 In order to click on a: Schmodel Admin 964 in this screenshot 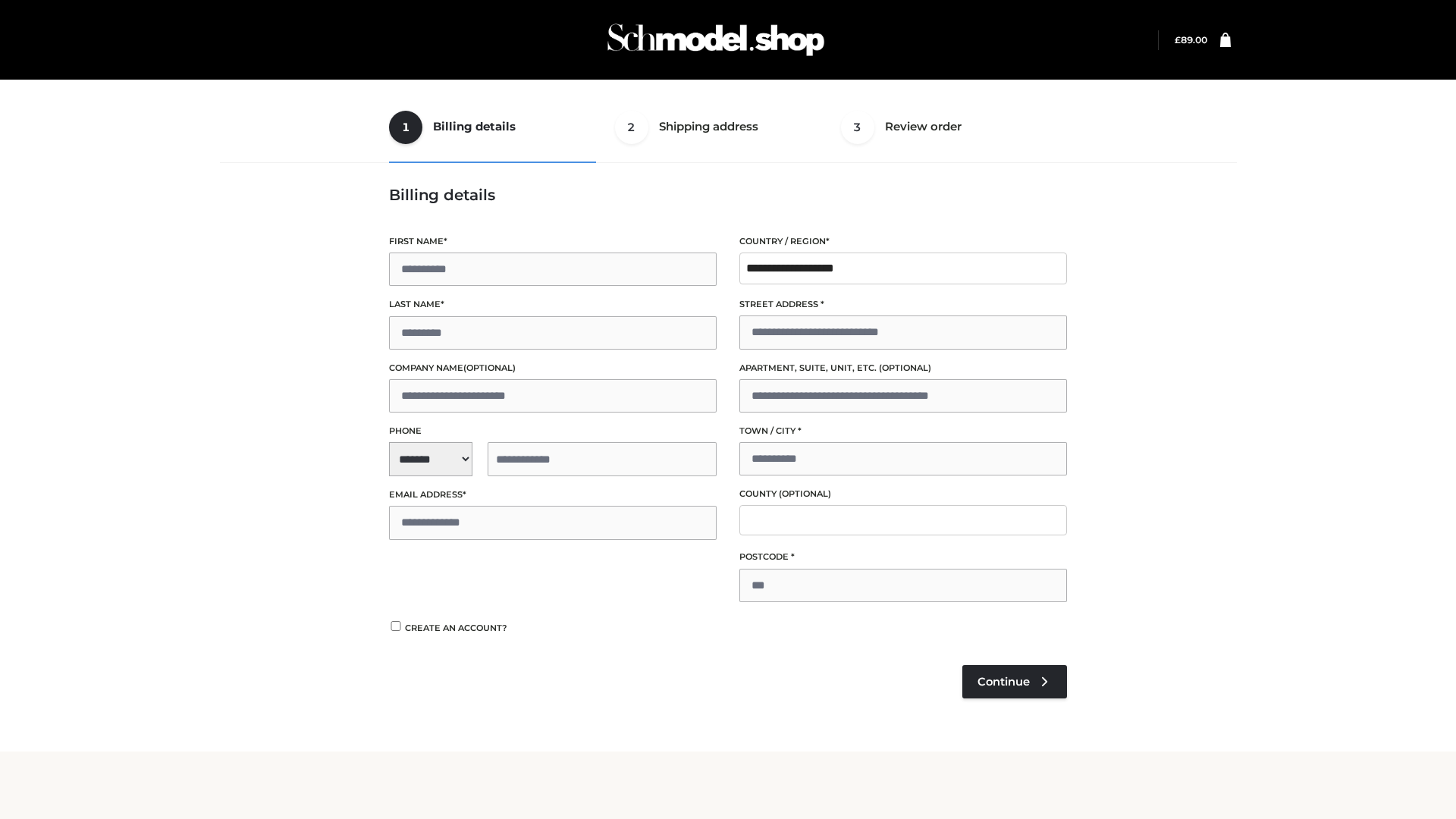, I will do `click(716, 39)`.